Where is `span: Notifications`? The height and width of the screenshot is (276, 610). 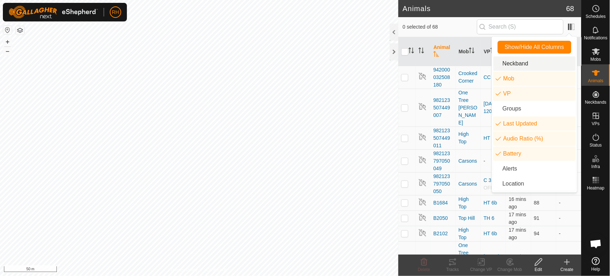 span: Notifications is located at coordinates (595, 38).